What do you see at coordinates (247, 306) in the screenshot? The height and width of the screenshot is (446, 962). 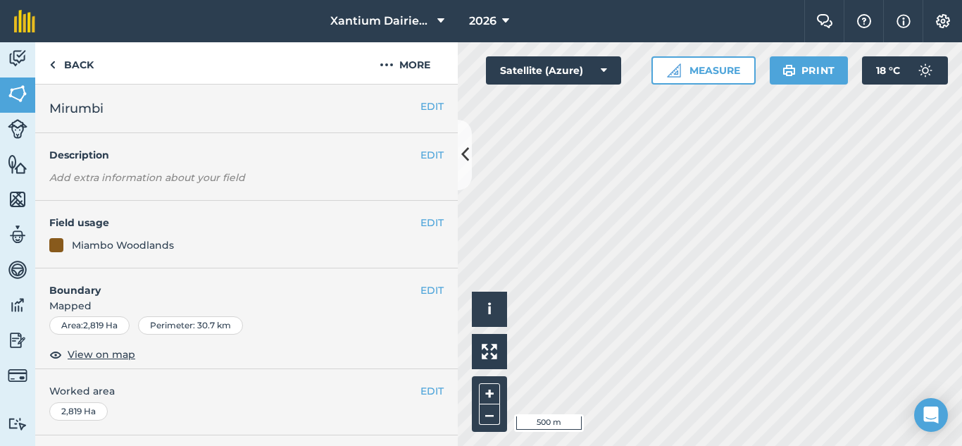 I see `span: Mapped` at bounding box center [247, 306].